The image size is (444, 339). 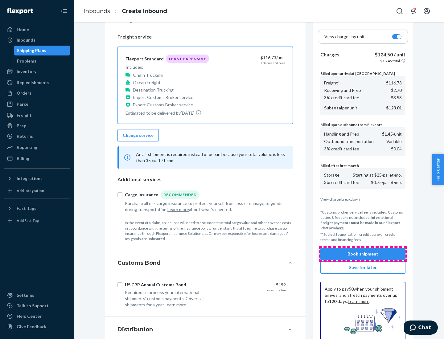 I want to click on a: Freight, so click(x=37, y=115).